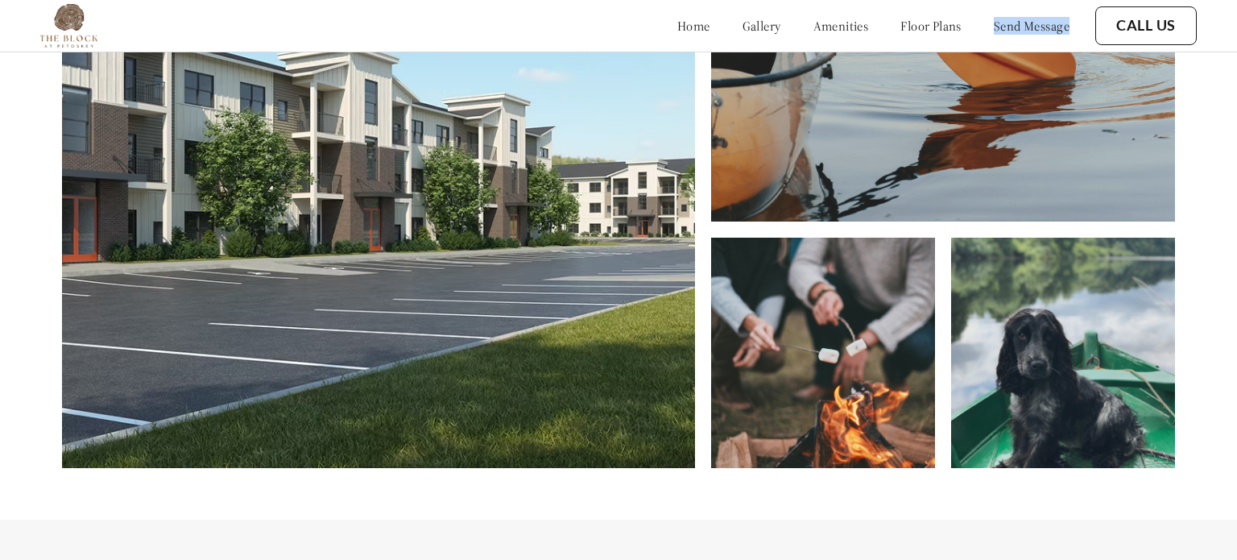 This screenshot has width=1237, height=560. What do you see at coordinates (762, 26) in the screenshot?
I see `a: gallery` at bounding box center [762, 26].